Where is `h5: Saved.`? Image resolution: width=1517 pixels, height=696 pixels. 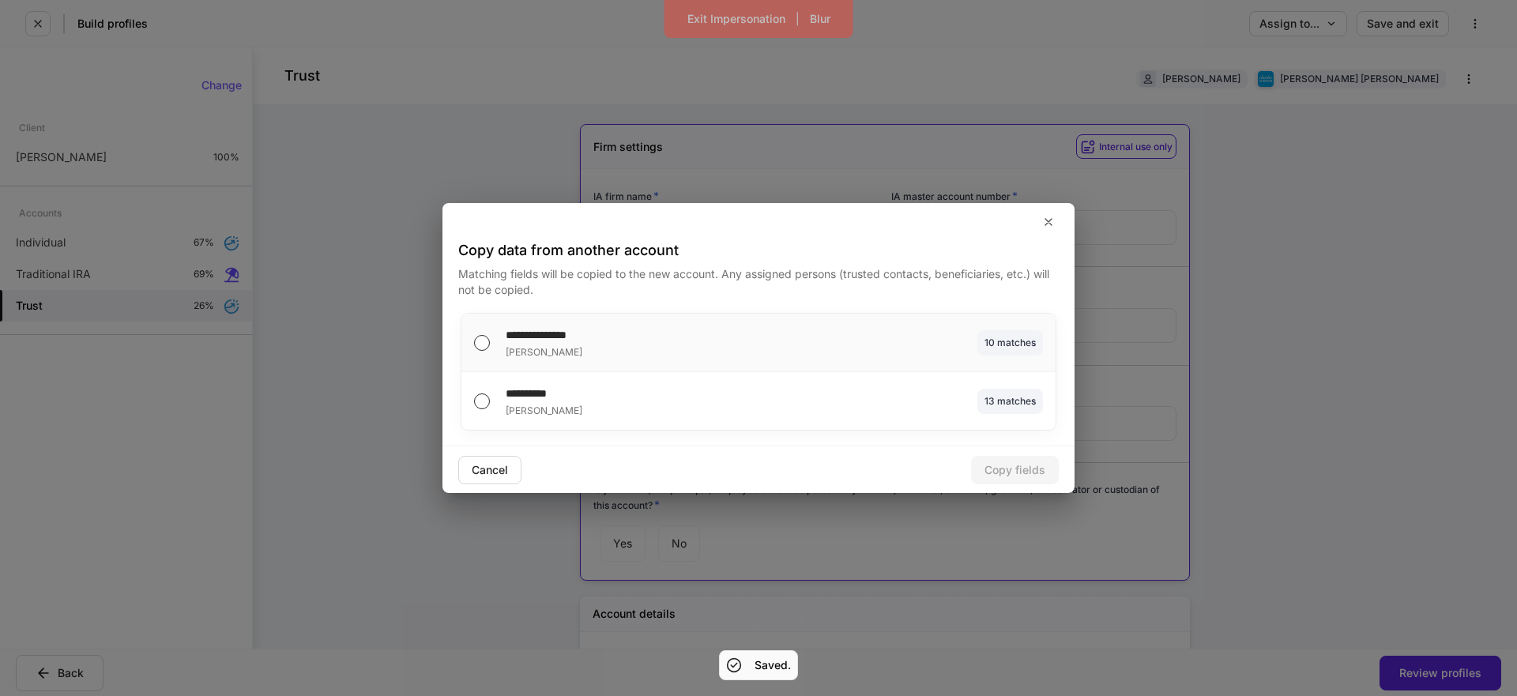
h5: Saved. is located at coordinates (773, 665).